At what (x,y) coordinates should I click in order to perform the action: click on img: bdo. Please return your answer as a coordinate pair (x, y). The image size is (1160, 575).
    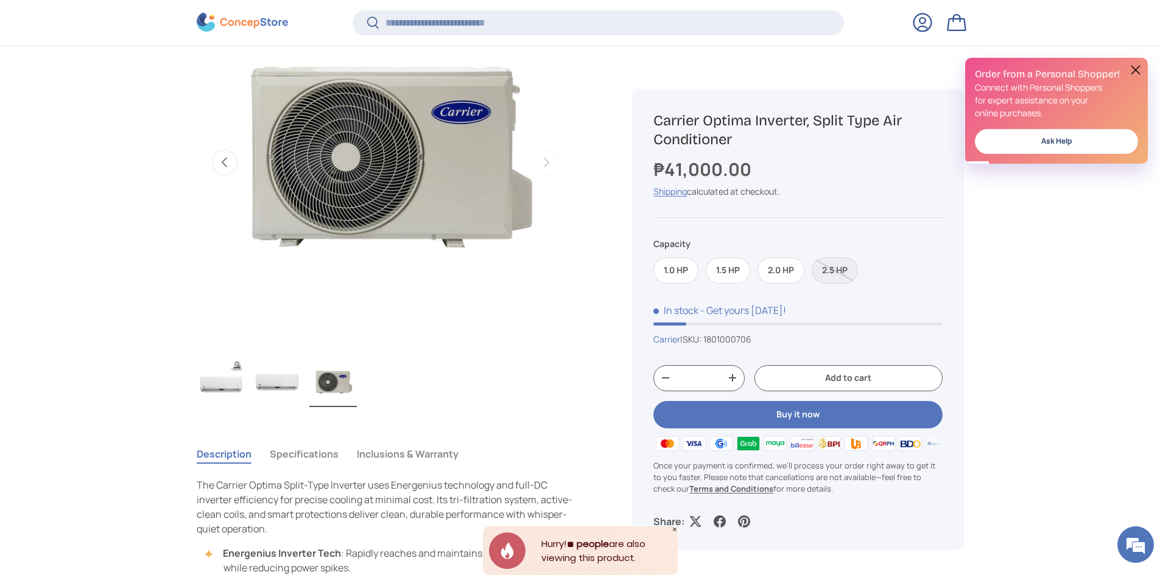
    Looking at the image, I should click on (910, 444).